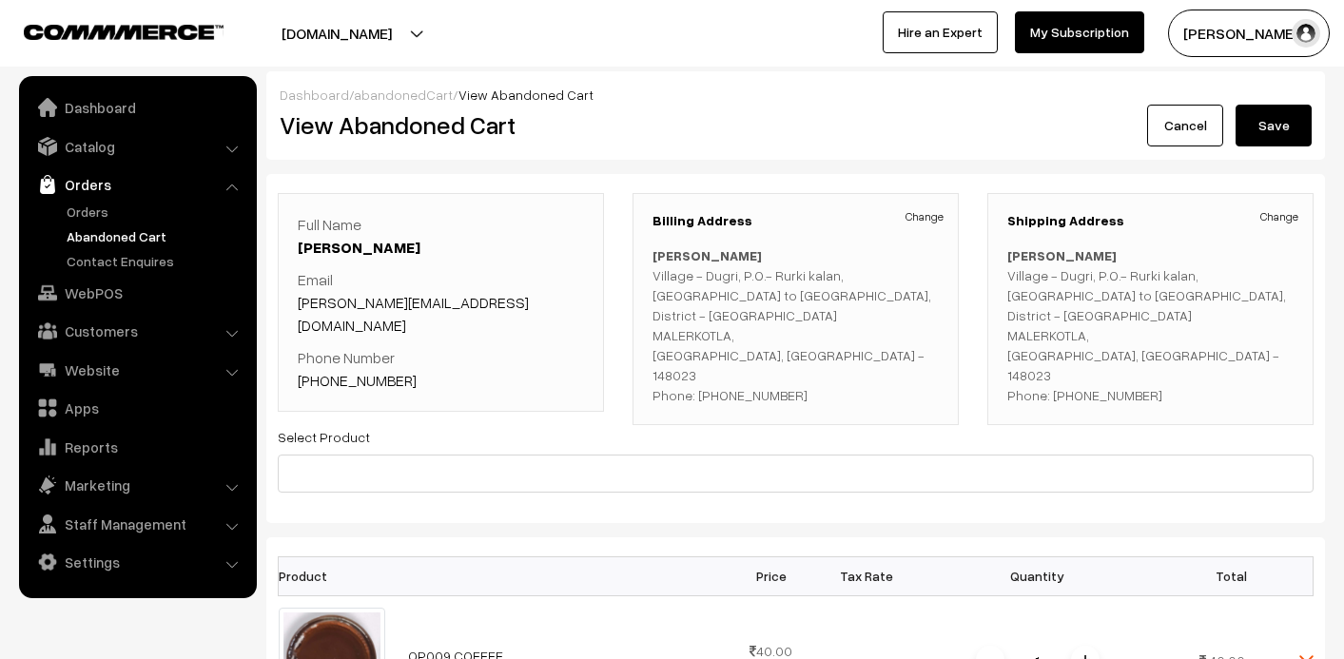 The width and height of the screenshot is (1344, 659). I want to click on th: Price, so click(772, 576).